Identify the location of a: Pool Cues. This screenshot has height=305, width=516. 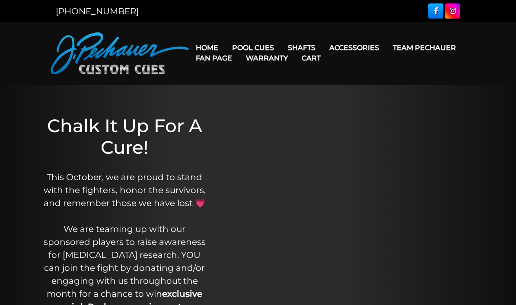
(253, 48).